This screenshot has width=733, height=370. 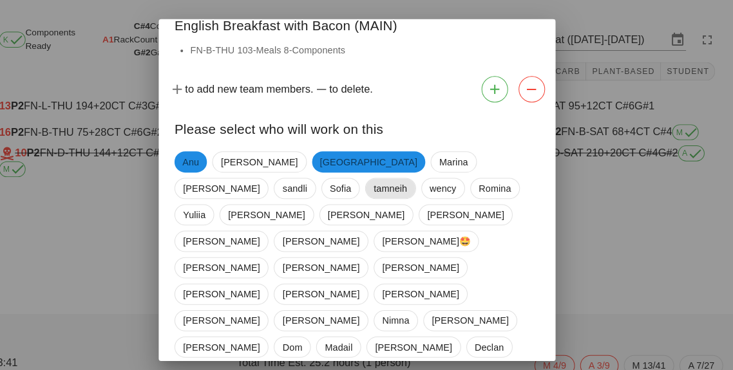 What do you see at coordinates (350, 184) in the screenshot?
I see `span: Sofia` at bounding box center [350, 184].